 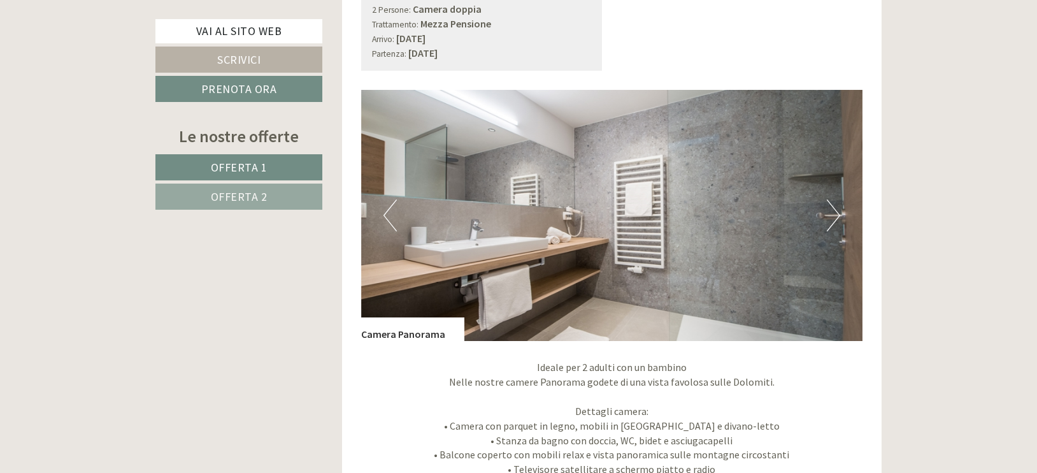 What do you see at coordinates (239, 196) in the screenshot?
I see `span: Offerta 2` at bounding box center [239, 196].